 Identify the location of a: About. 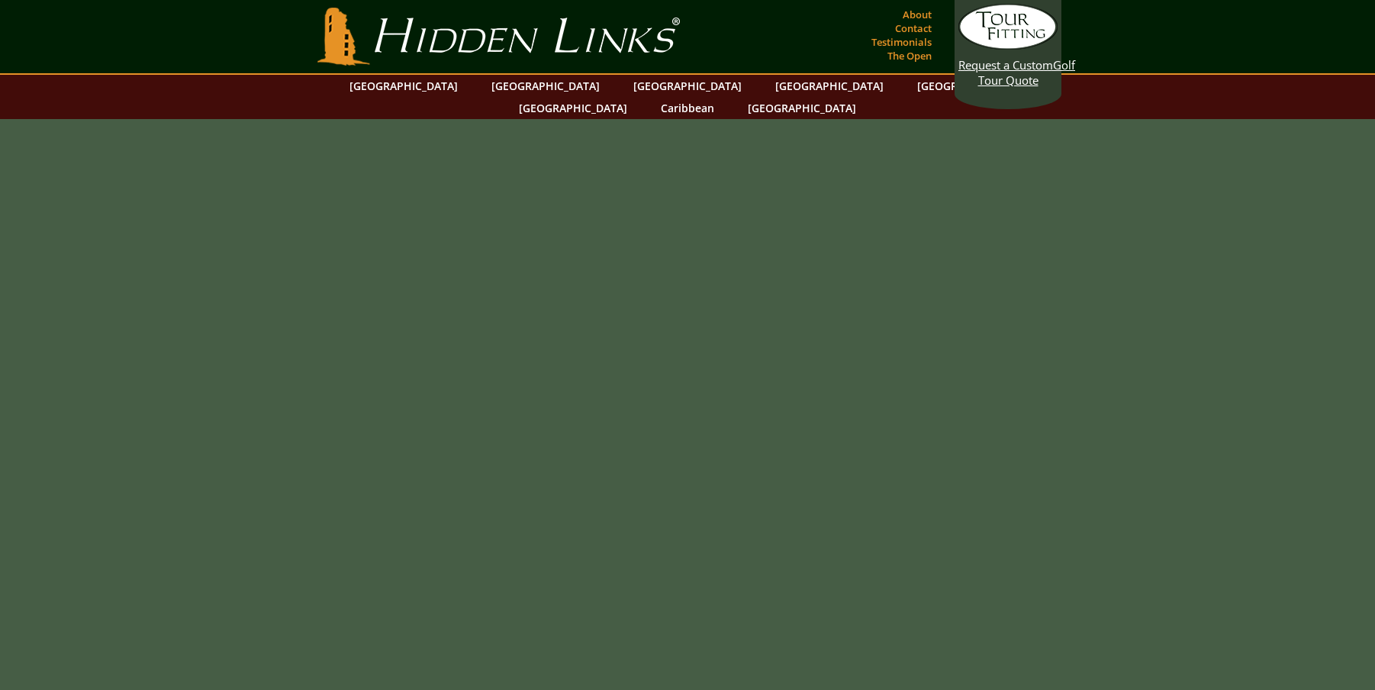
(917, 14).